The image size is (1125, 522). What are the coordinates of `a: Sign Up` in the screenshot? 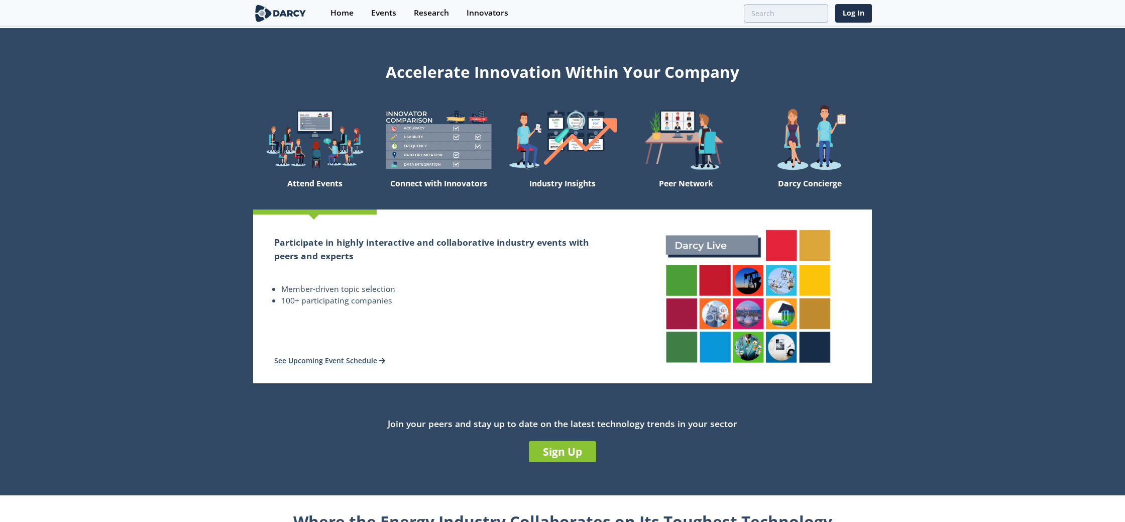 It's located at (562, 451).